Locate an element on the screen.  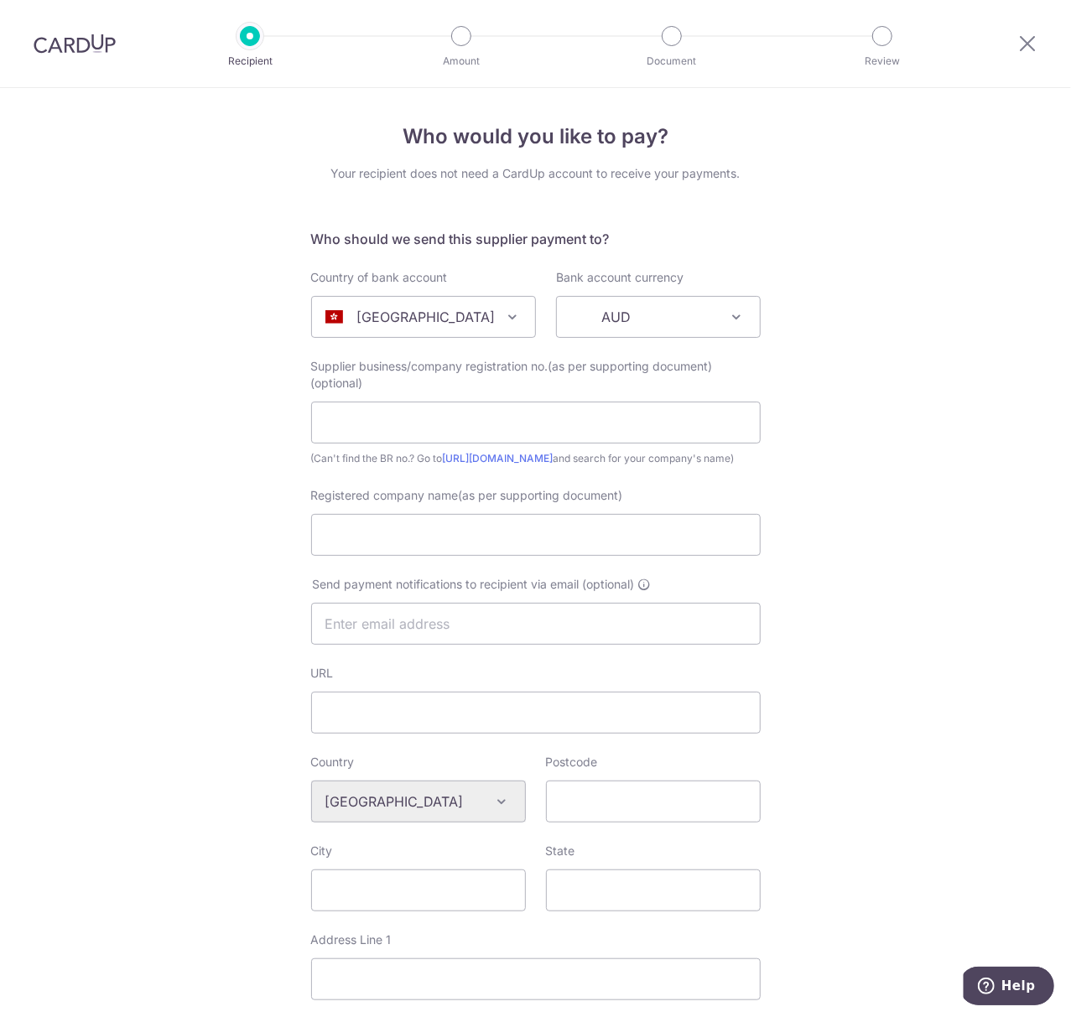
span: Hong Kong is located at coordinates (424, 317).